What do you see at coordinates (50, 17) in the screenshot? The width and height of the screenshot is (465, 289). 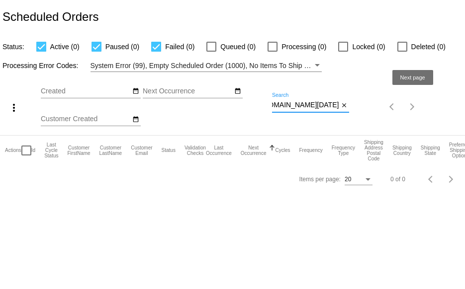 I see `h2: Scheduled Orders` at bounding box center [50, 17].